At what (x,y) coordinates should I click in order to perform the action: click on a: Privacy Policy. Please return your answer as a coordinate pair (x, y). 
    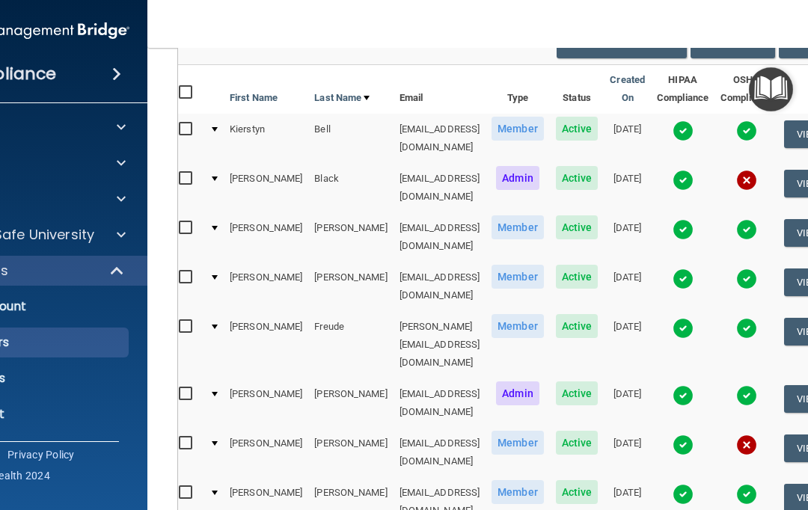
    Looking at the image, I should click on (41, 455).